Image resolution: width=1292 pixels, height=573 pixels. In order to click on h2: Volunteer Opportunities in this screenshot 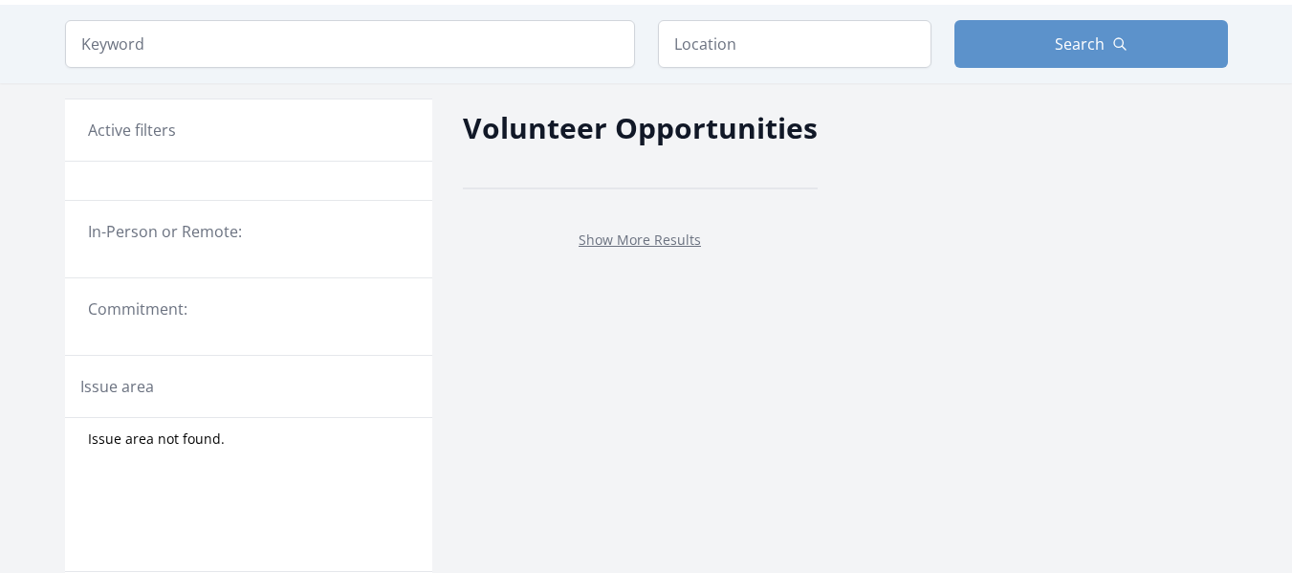, I will do `click(640, 127)`.